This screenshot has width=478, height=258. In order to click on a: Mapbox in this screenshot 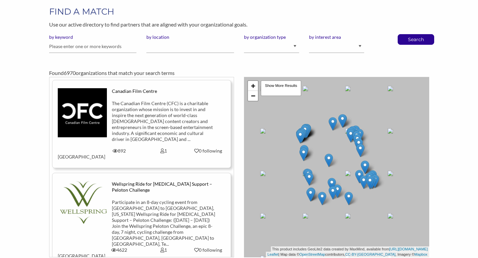, I will do `click(420, 254)`.